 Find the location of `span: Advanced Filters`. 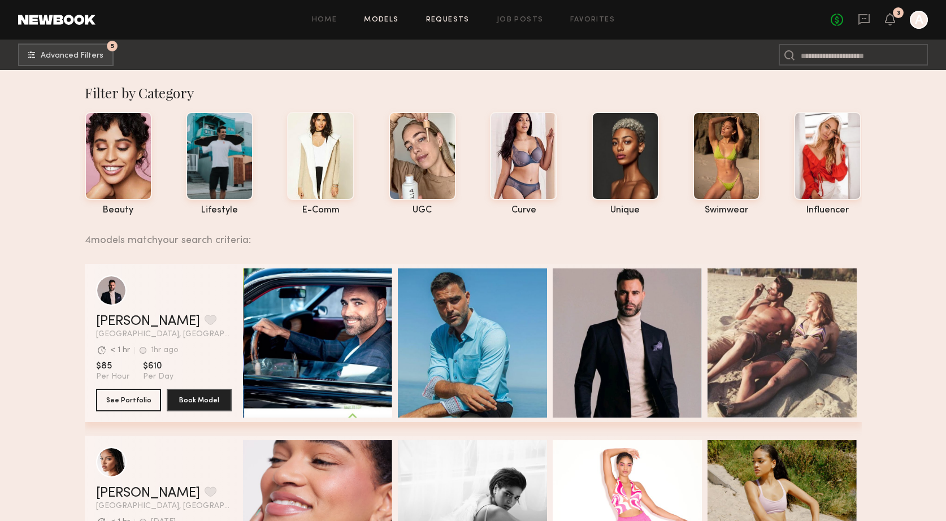

span: Advanced Filters is located at coordinates (72, 56).